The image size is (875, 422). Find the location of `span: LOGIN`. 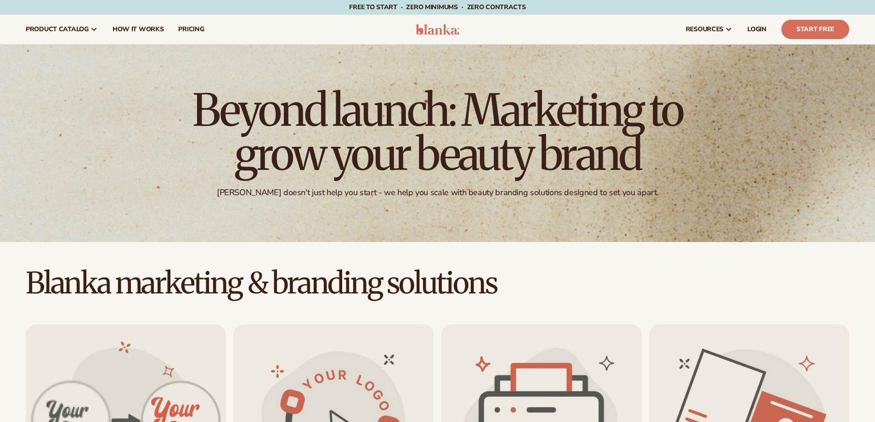

span: LOGIN is located at coordinates (757, 29).